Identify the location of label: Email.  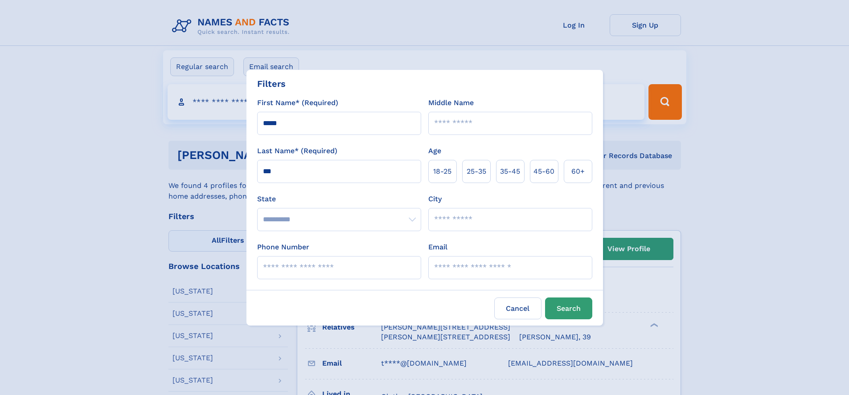
(438, 247).